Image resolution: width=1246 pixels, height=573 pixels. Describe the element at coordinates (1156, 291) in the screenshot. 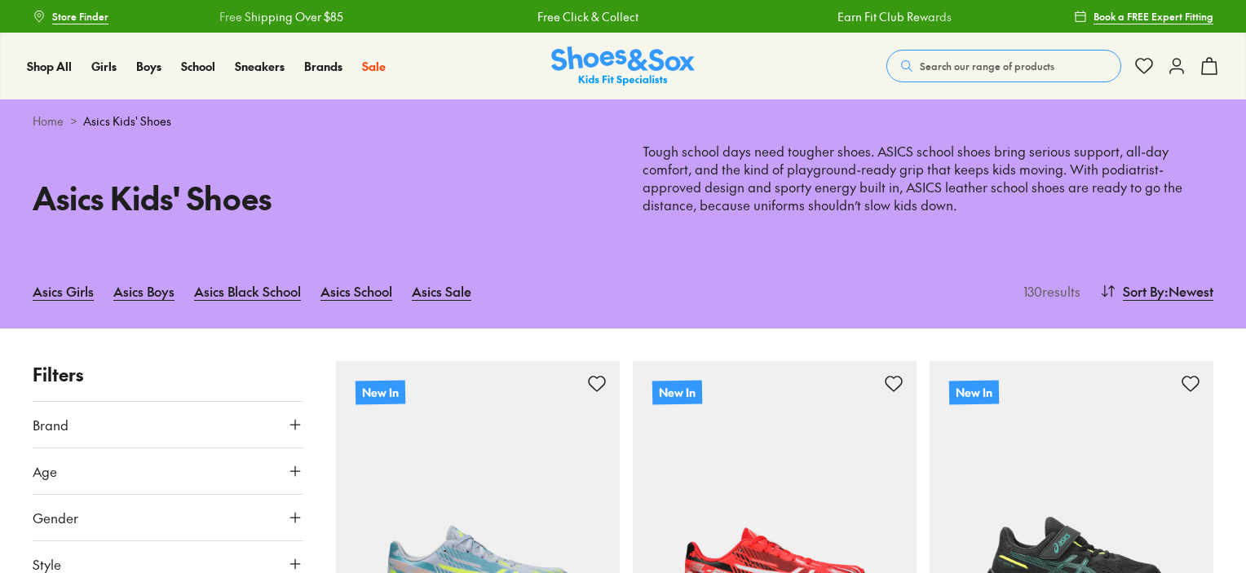

I see `button: Sort By:Newest` at that location.